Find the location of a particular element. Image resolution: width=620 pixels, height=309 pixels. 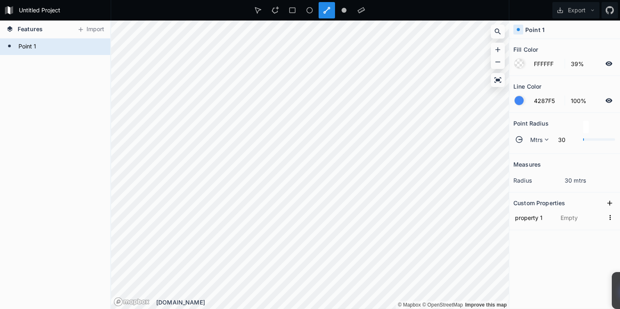

a: Map feedback is located at coordinates (486, 305).